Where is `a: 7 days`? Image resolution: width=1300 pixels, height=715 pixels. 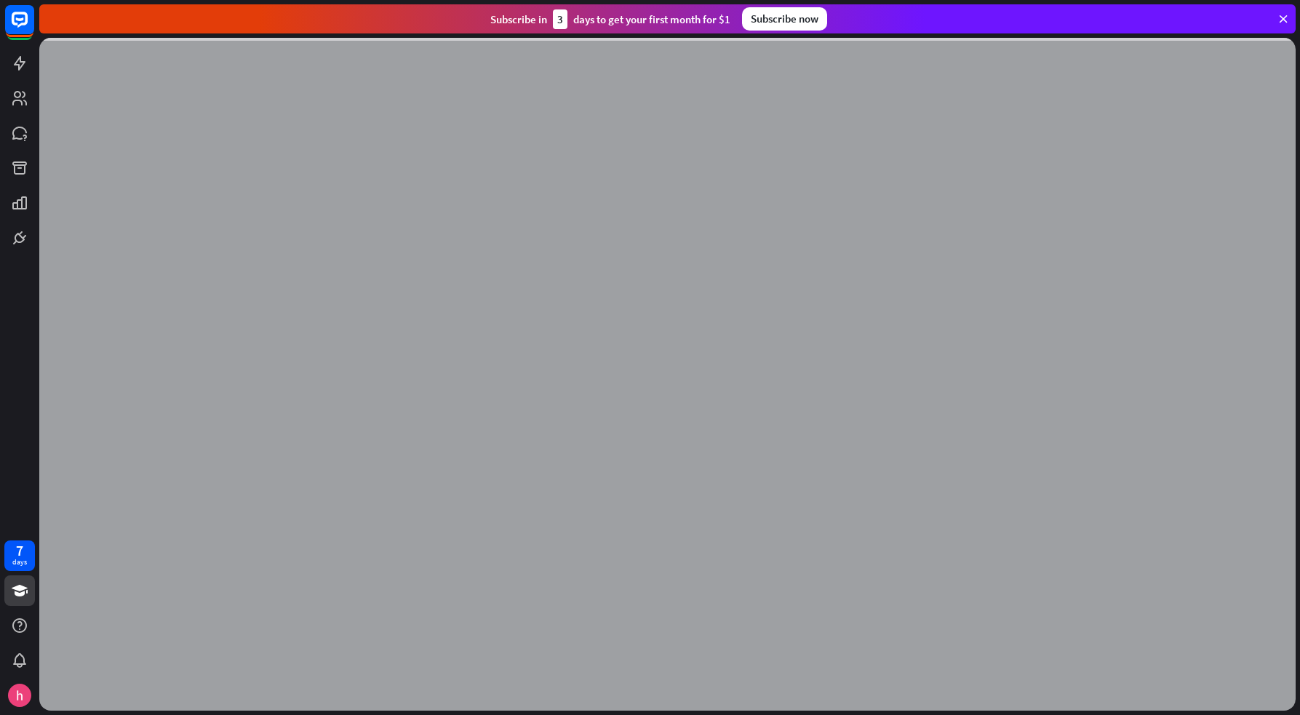 a: 7 days is located at coordinates (20, 556).